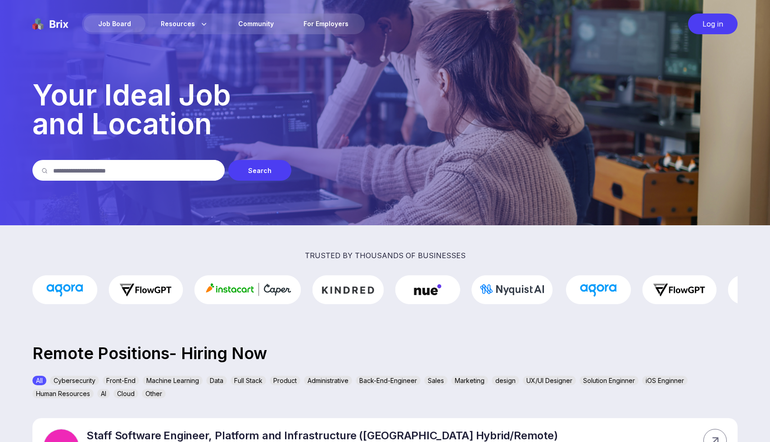  What do you see at coordinates (114, 24) in the screenshot?
I see `div: Job Board` at bounding box center [114, 24].